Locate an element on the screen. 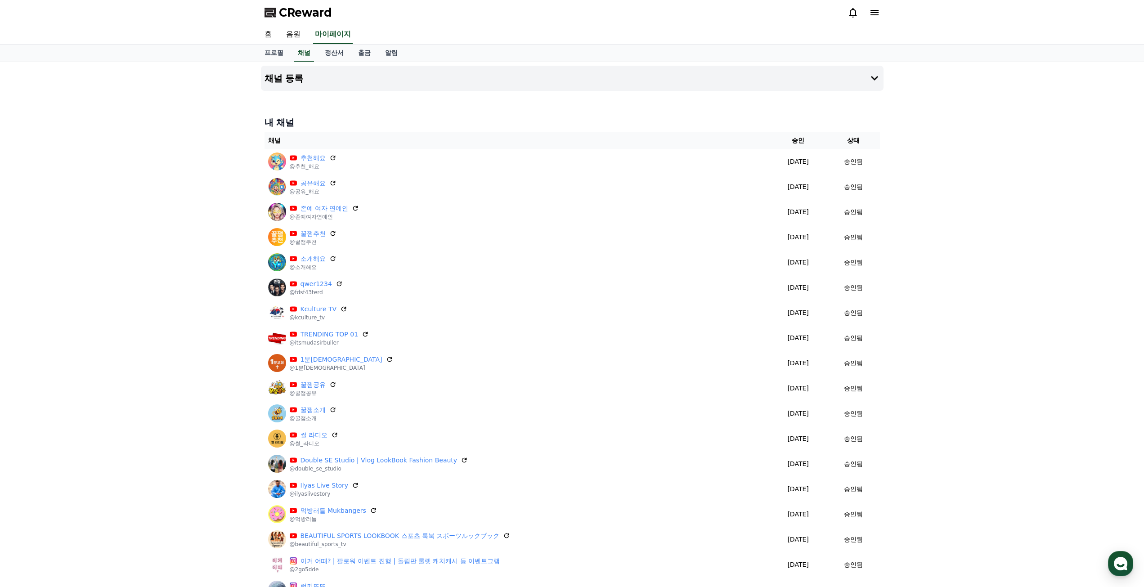 This screenshot has width=1144, height=587. th: 상태 is located at coordinates (853, 140).